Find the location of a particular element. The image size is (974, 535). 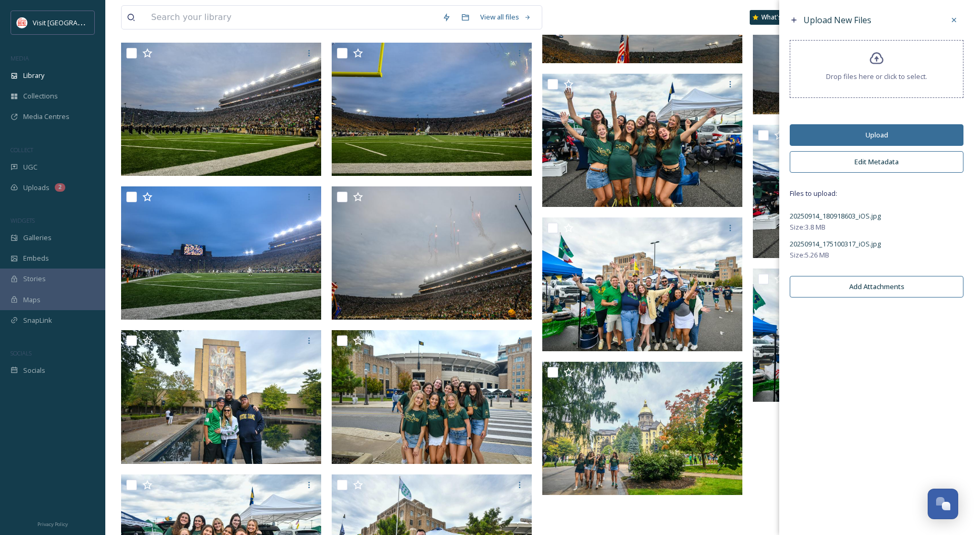

span: COLLECT is located at coordinates (22, 150).